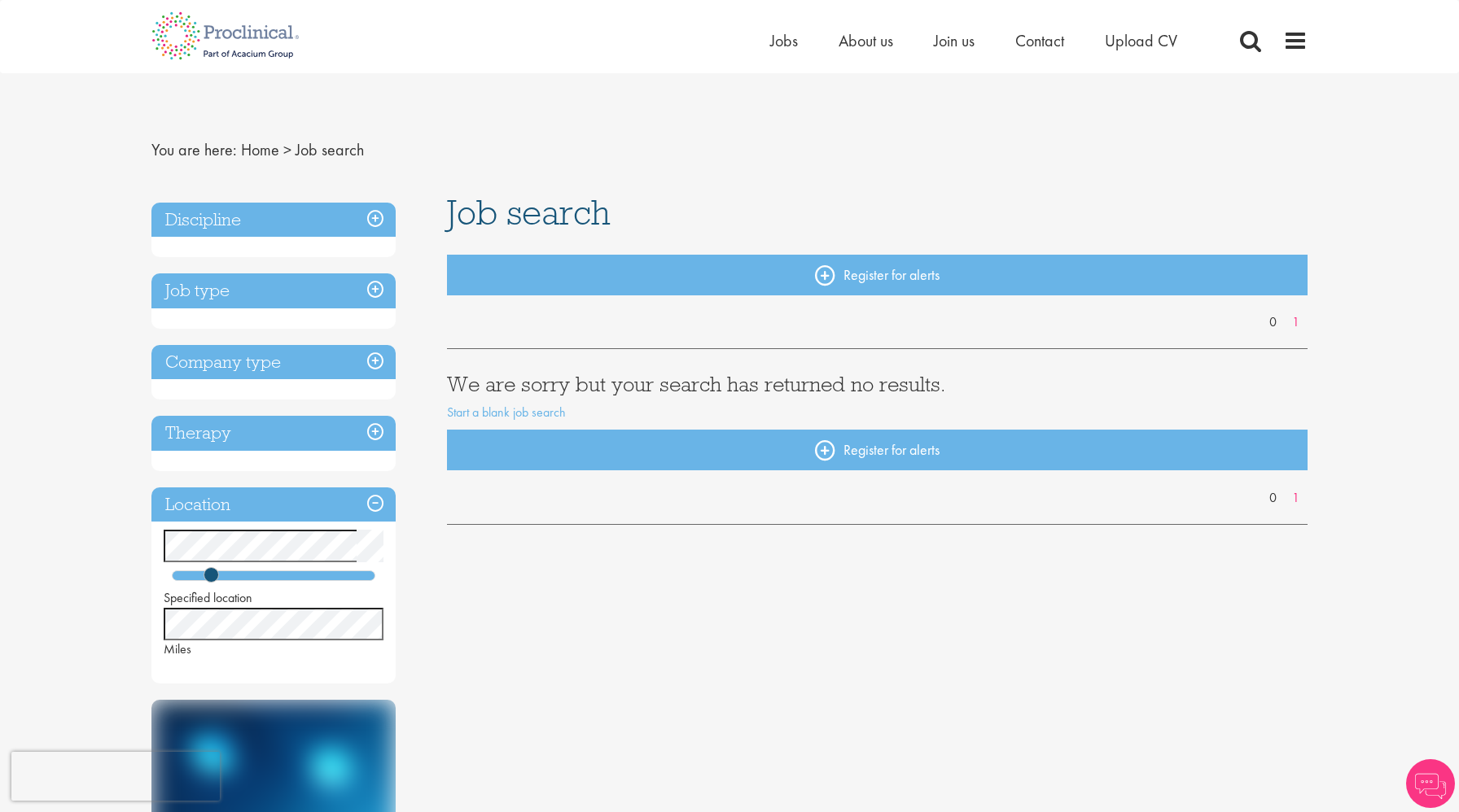 The width and height of the screenshot is (1459, 812). What do you see at coordinates (273, 220) in the screenshot?
I see `h3: Discipline` at bounding box center [273, 220].